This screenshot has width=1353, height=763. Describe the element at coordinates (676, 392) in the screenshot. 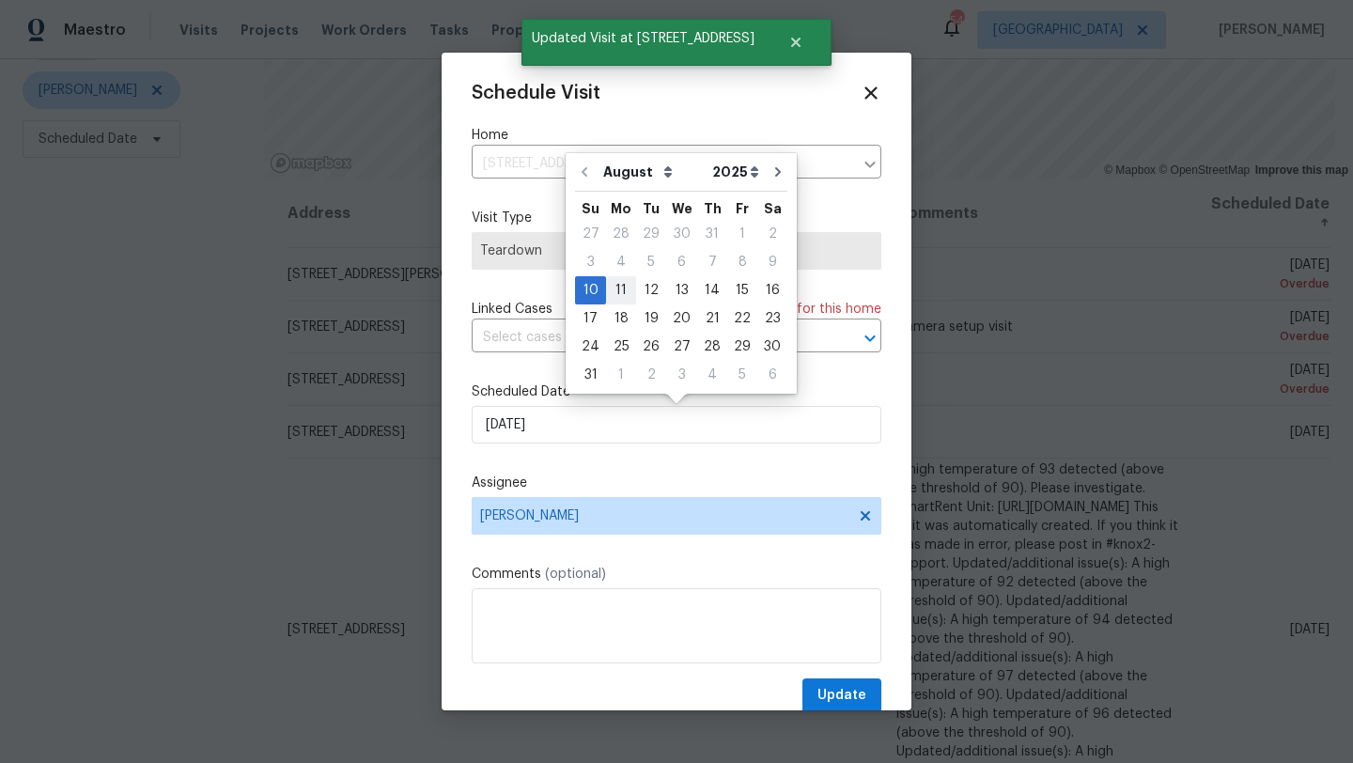

I see `label: Scheduled Date` at that location.